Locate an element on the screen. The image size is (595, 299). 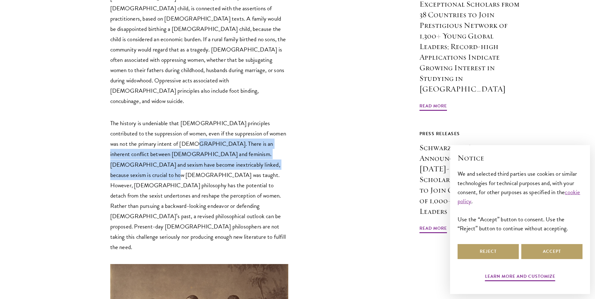
button: Reject is located at coordinates (488, 252).